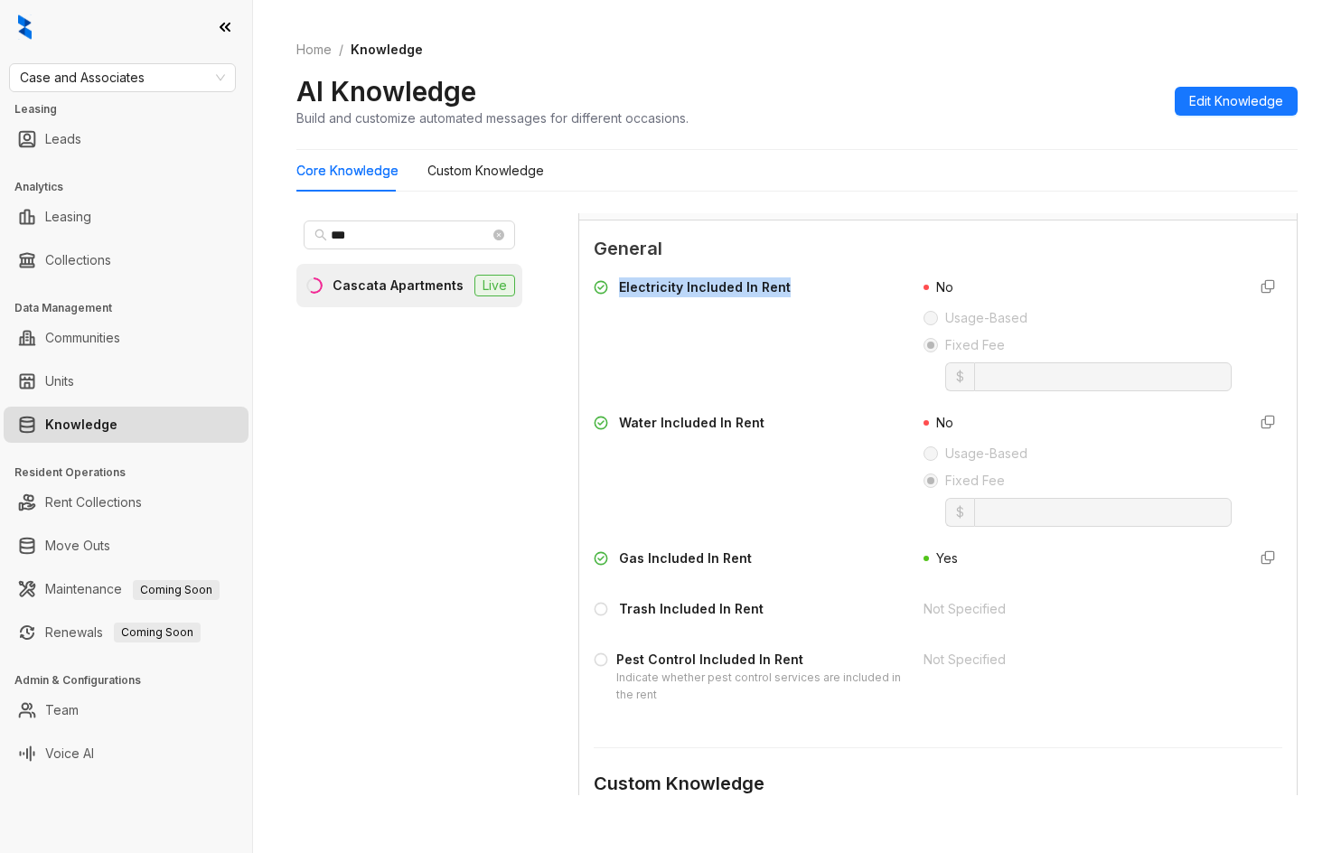 The image size is (1341, 853). Describe the element at coordinates (759, 660) in the screenshot. I see `div: Pest Control Included In Rent` at that location.